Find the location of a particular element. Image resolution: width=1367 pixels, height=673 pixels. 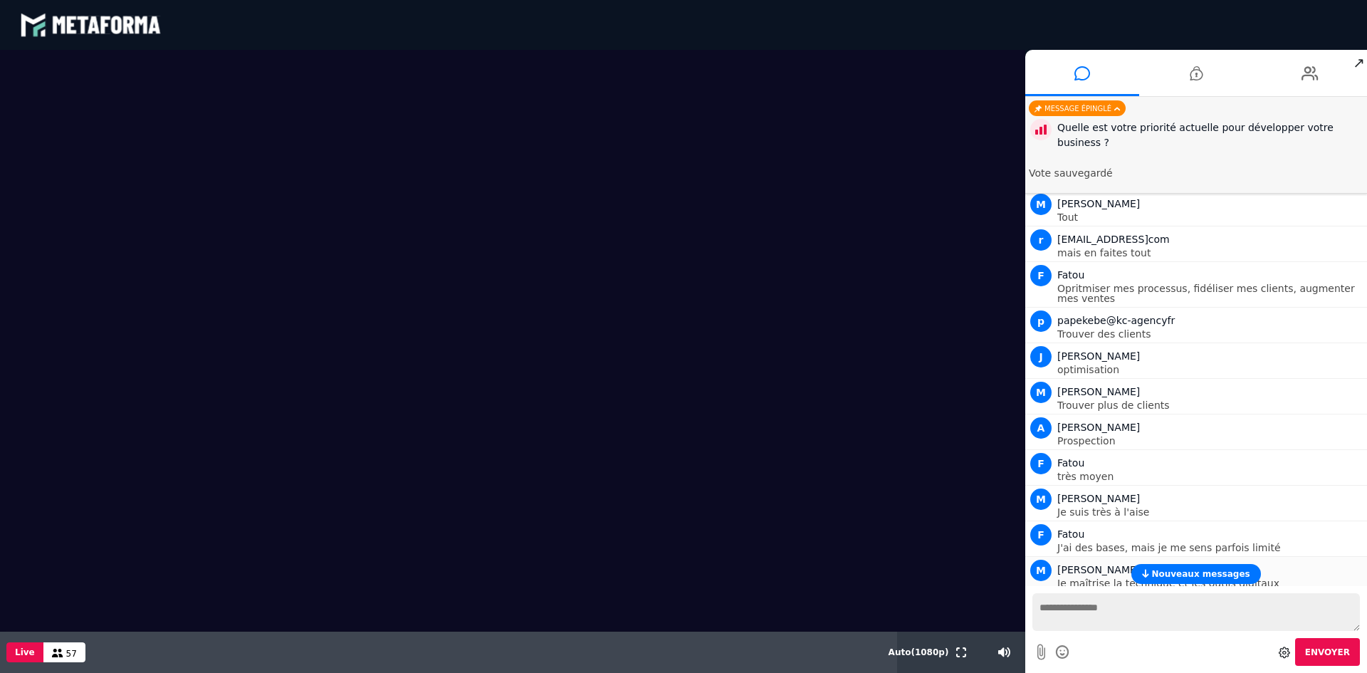

span: 57 is located at coordinates (71, 654).